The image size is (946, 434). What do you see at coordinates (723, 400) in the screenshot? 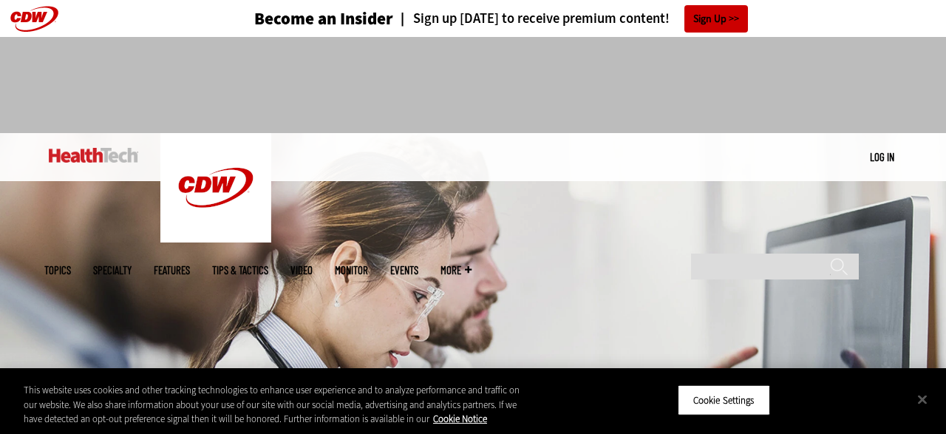
I see `button: Cookie Settings` at bounding box center [723, 400].